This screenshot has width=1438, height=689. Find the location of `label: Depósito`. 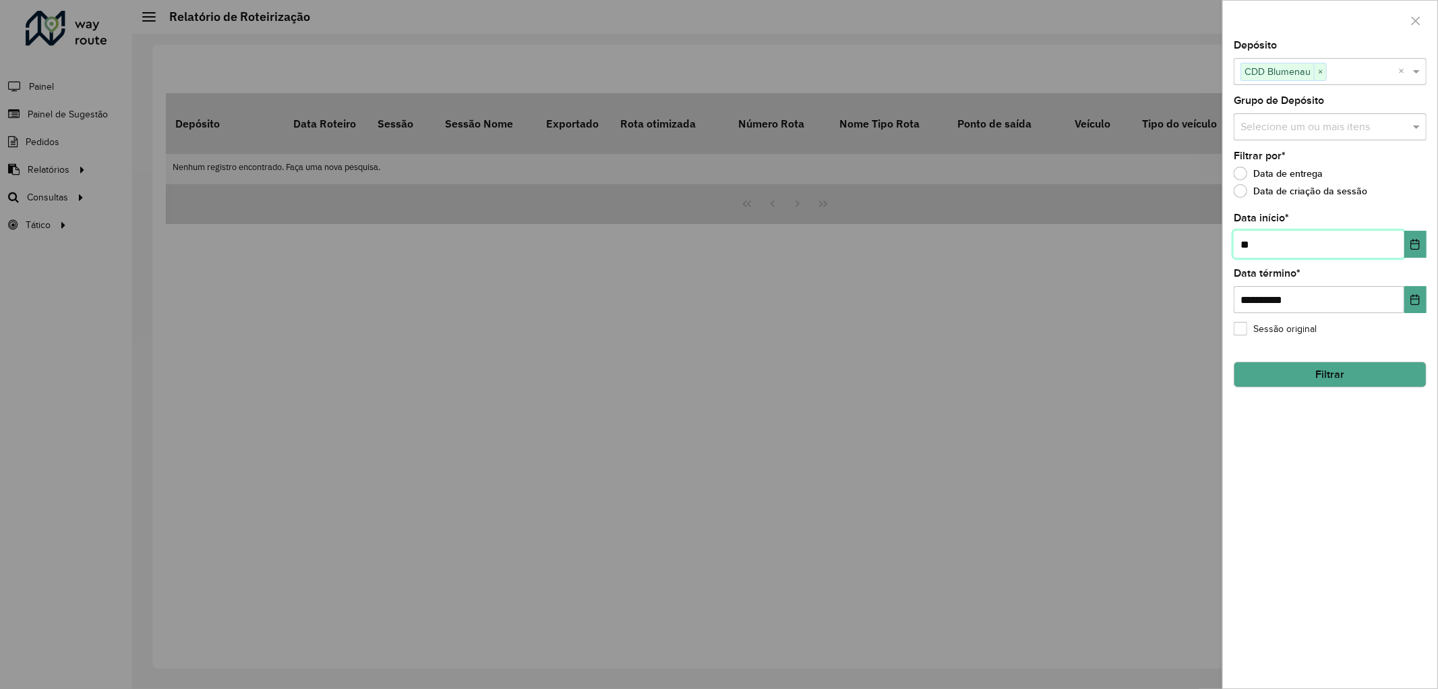

label: Depósito is located at coordinates (1256, 45).